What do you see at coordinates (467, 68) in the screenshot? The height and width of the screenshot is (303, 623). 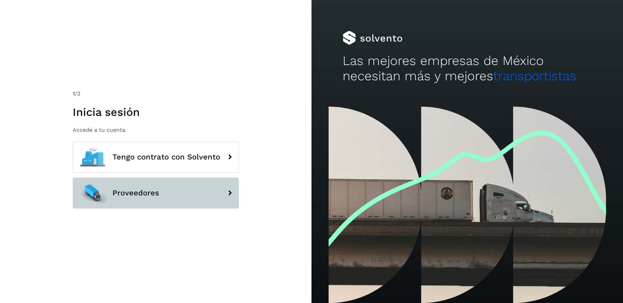 I see `h2: Las mejores empresas de México necesitan más y mejores` at bounding box center [467, 68].